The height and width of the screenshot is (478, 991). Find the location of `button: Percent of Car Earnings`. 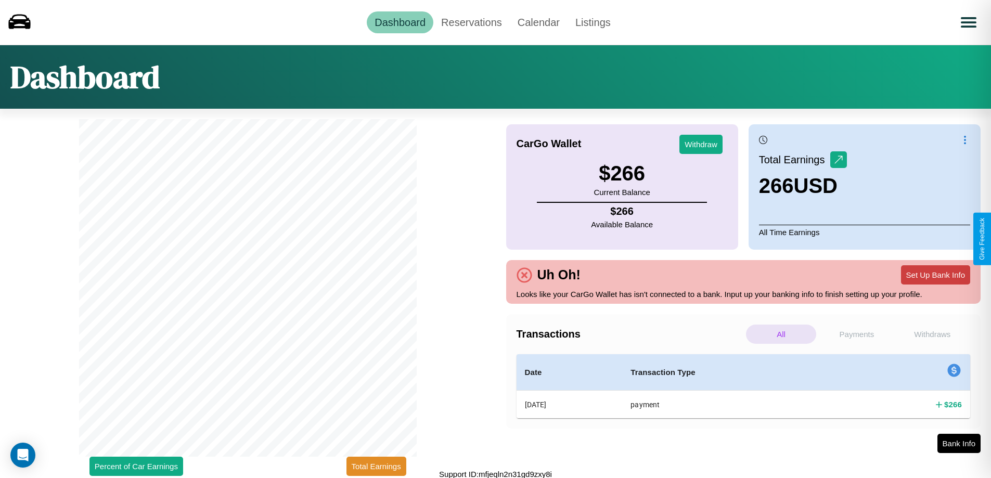

button: Percent of Car Earnings is located at coordinates (136, 466).